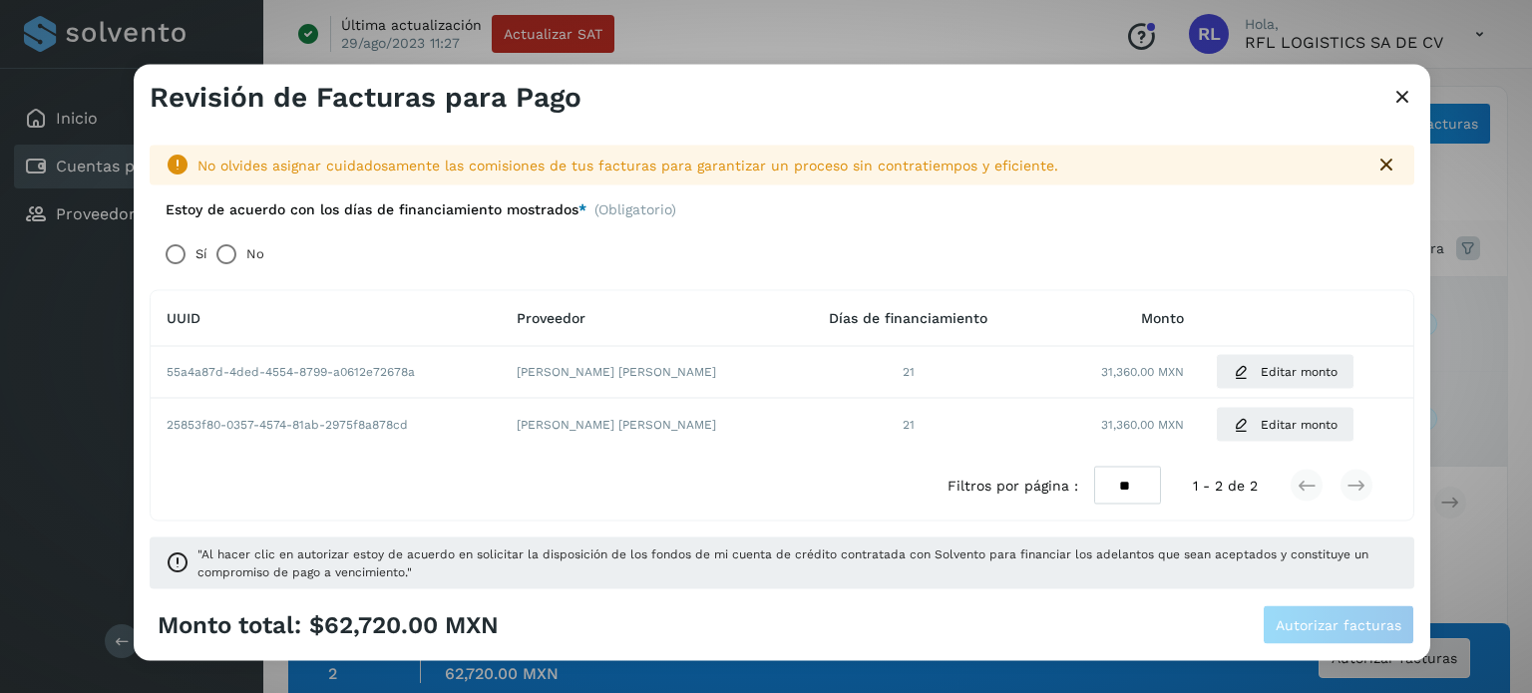  What do you see at coordinates (778, 165) in the screenshot?
I see `div: No olvides asignar cuidadosamente las comisiones de tus facturas para garantizar un proceso sin c...` at bounding box center [778, 165].